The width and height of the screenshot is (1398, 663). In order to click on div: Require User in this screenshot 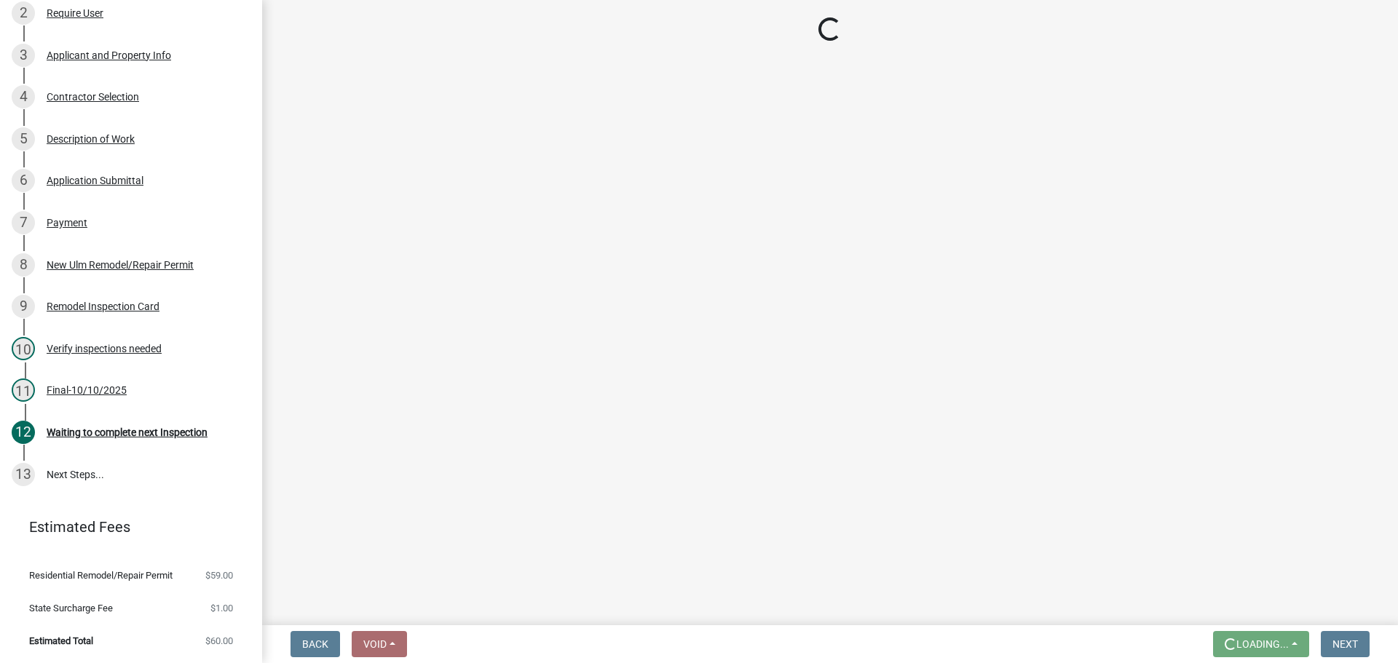, I will do `click(75, 13)`.